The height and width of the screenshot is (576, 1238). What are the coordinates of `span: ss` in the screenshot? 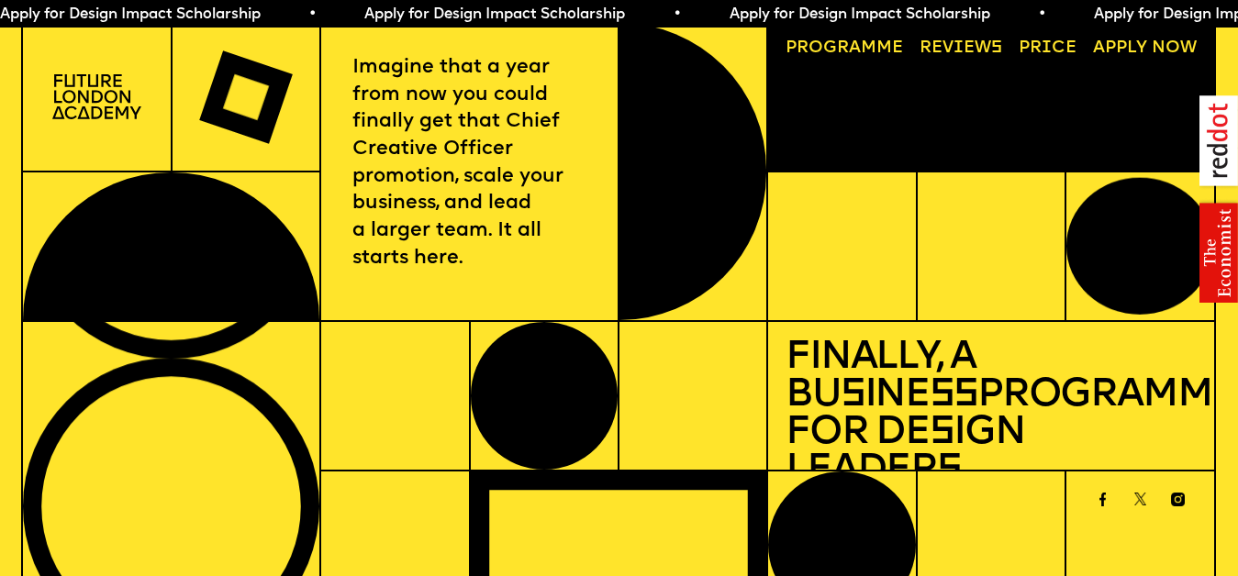 It's located at (954, 396).